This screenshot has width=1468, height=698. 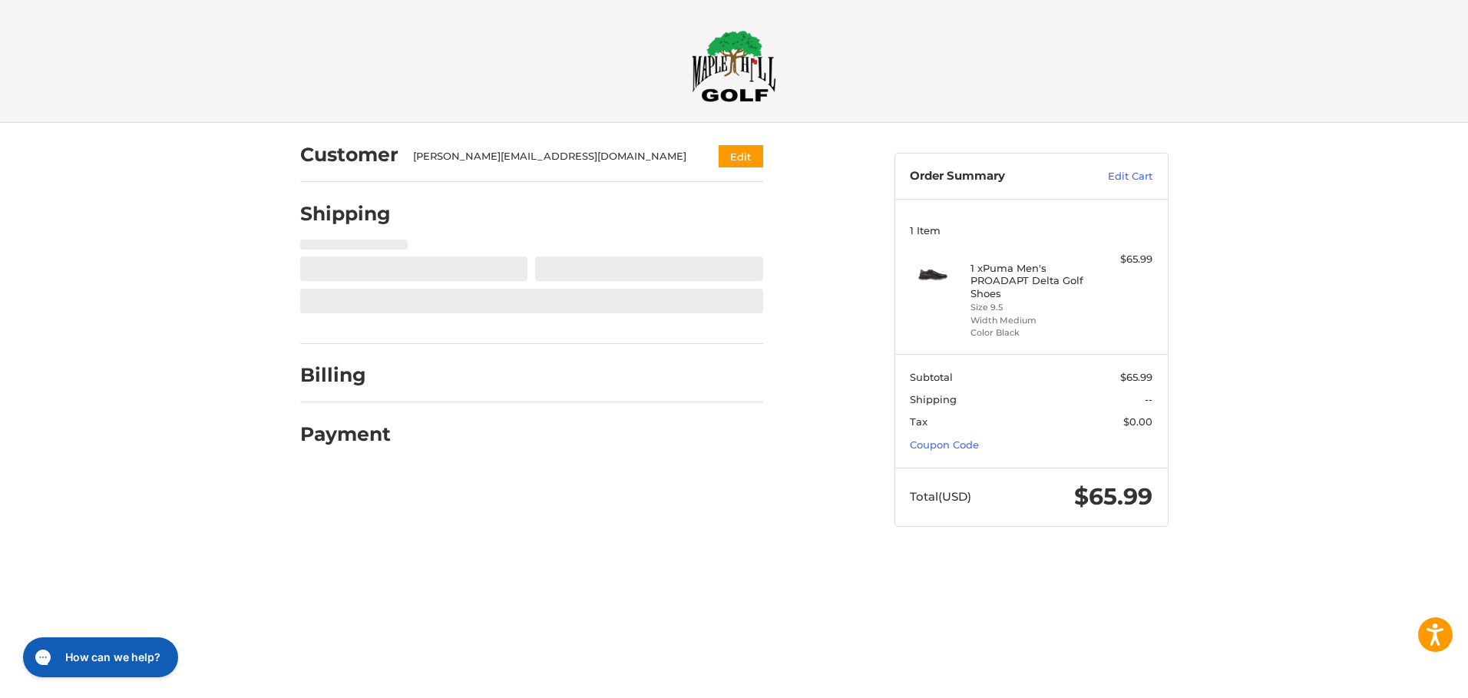 I want to click on button: Edit, so click(x=741, y=156).